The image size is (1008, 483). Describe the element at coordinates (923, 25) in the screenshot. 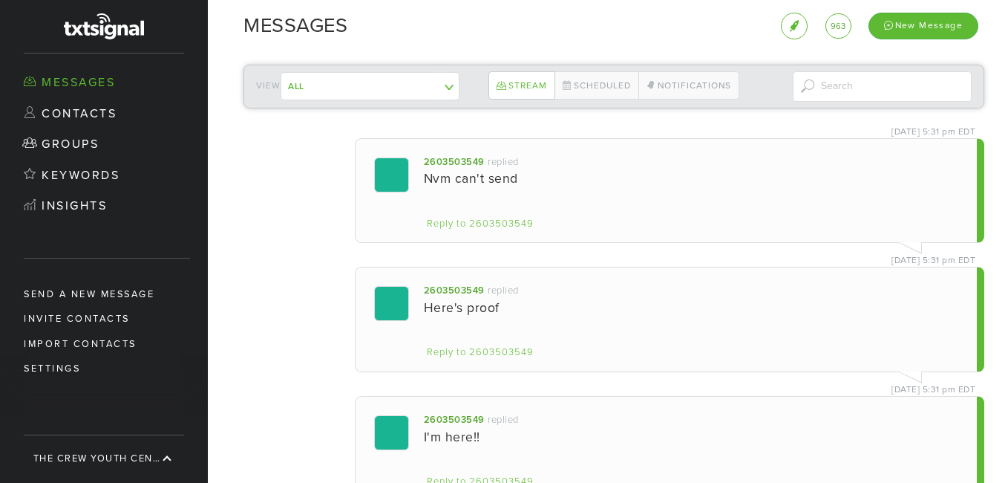

I see `div: New Message` at that location.